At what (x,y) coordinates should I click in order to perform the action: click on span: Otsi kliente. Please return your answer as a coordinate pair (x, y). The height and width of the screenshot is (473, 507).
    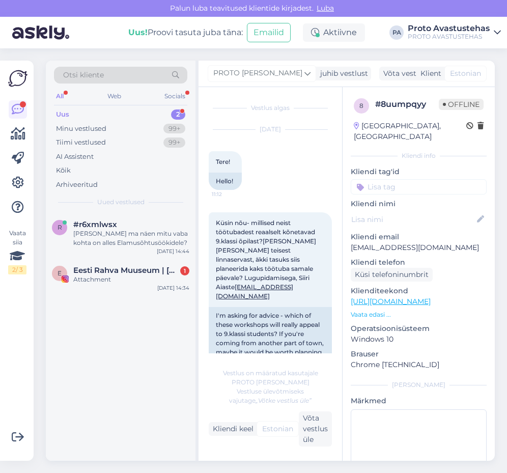
    Looking at the image, I should click on (83, 75).